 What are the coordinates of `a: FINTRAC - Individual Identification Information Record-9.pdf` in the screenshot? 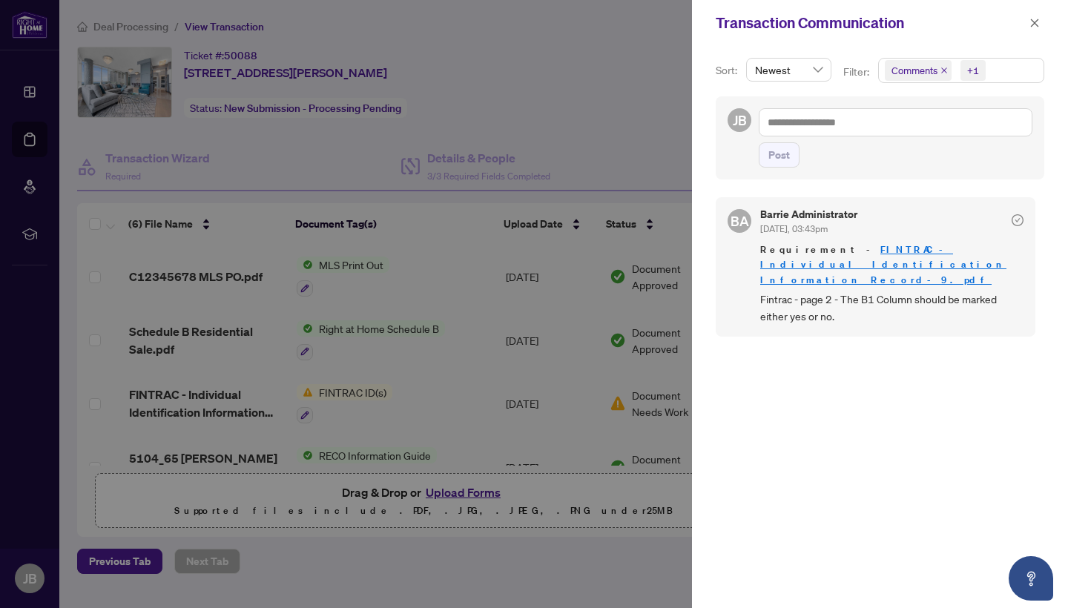 It's located at (883, 264).